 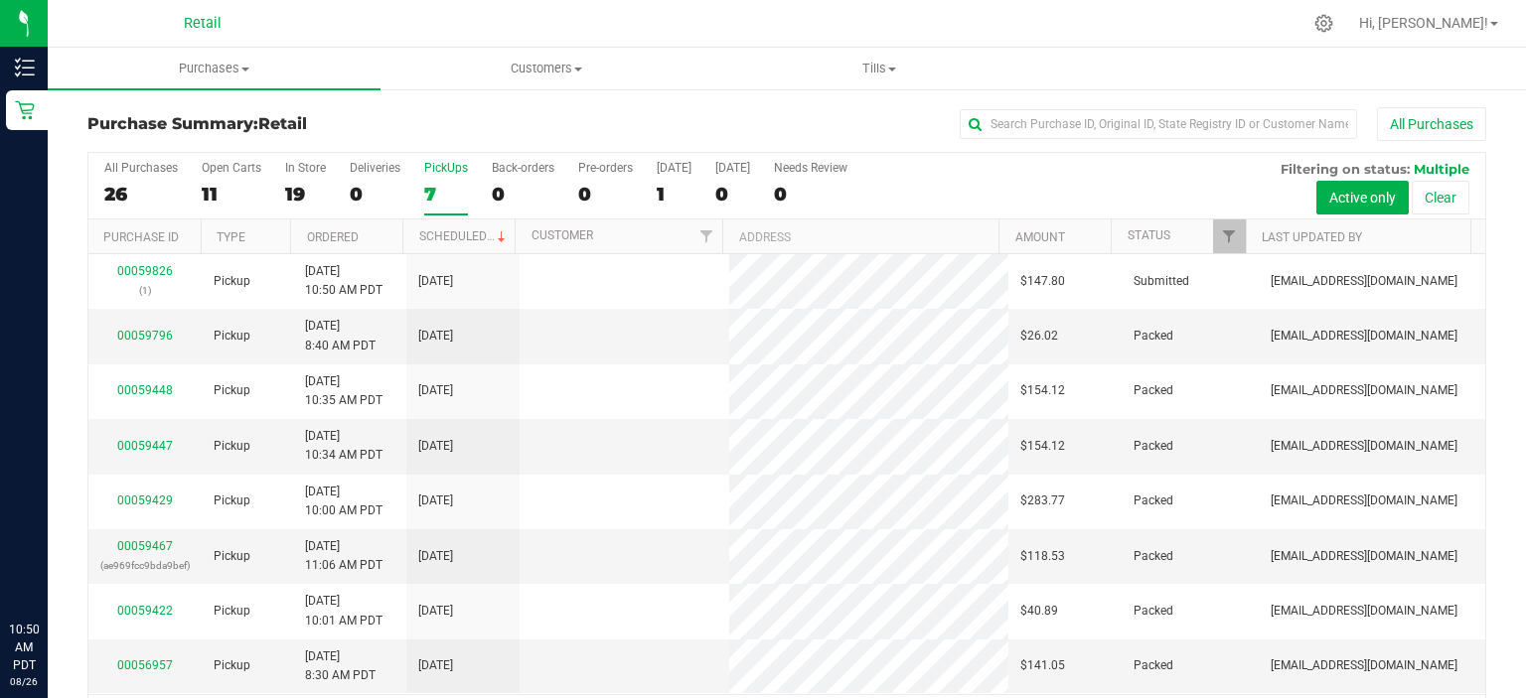 What do you see at coordinates (879, 69) in the screenshot?
I see `span: Tills` at bounding box center [879, 69].